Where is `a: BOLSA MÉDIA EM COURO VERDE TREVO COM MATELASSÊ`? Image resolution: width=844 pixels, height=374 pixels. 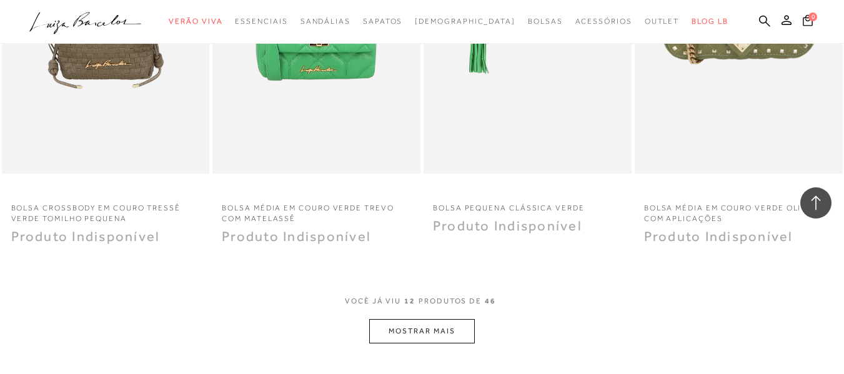
a: BOLSA MÉDIA EM COURO VERDE TREVO COM MATELASSÊ is located at coordinates (316, 210).